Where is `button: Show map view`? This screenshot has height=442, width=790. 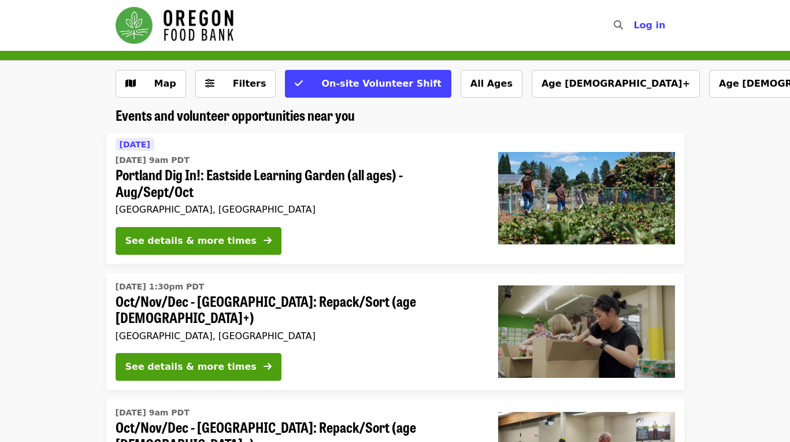
button: Show map view is located at coordinates (151, 84).